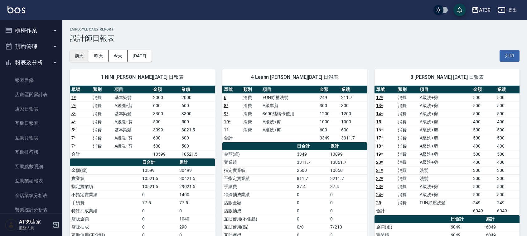 The width and height of the screenshot is (527, 236). Describe the element at coordinates (348, 154) in the screenshot. I see `td: 13899` at that location.